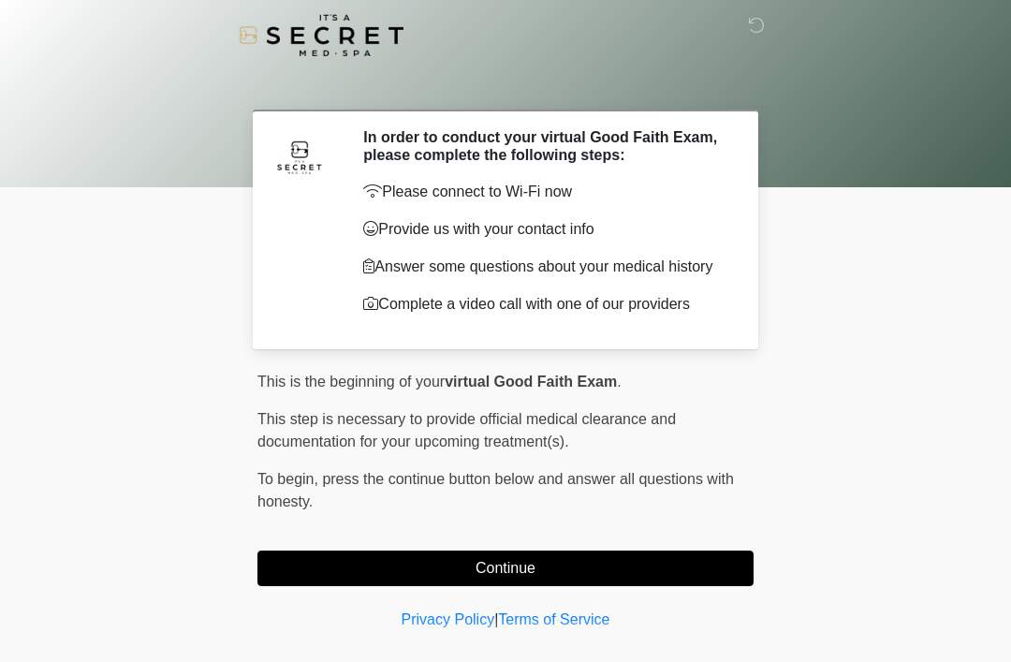  What do you see at coordinates (544, 229) in the screenshot?
I see `p: Provide us with your contact info` at bounding box center [544, 229].